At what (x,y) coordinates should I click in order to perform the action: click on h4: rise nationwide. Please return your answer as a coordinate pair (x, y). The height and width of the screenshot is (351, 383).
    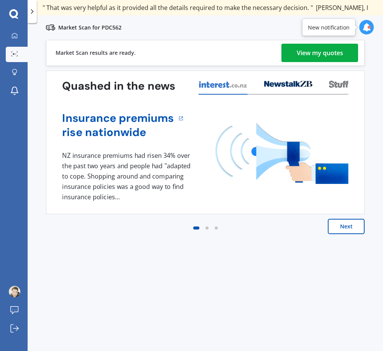
    Looking at the image, I should click on (118, 132).